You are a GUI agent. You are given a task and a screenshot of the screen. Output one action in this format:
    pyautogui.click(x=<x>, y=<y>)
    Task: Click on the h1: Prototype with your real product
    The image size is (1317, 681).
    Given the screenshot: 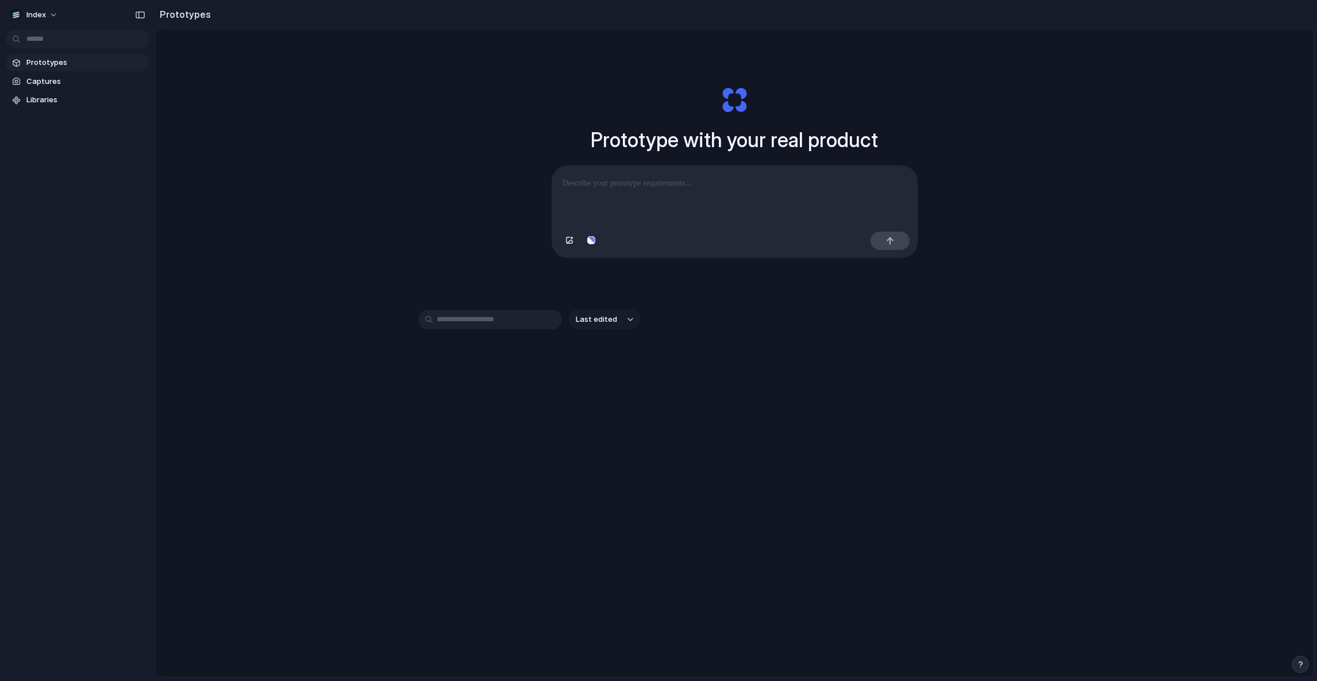 What is the action you would take?
    pyautogui.click(x=735, y=140)
    